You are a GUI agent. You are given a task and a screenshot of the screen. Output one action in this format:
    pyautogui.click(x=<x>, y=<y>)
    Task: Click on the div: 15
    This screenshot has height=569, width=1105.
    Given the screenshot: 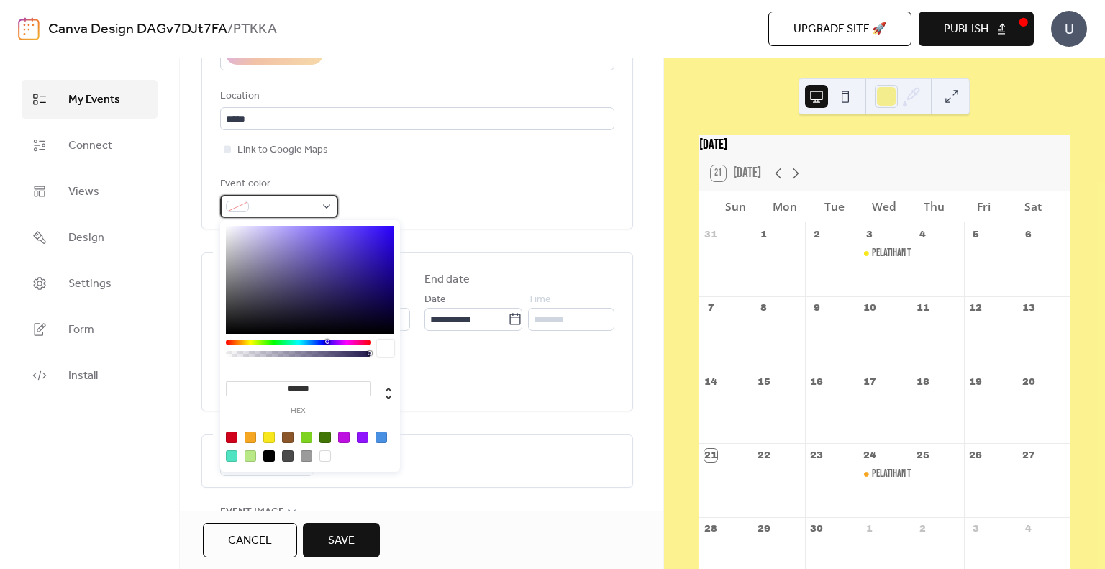 What is the action you would take?
    pyautogui.click(x=763, y=381)
    